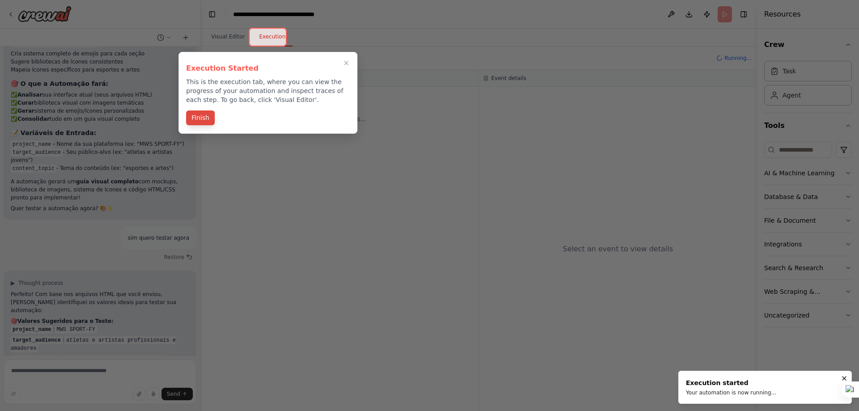 This screenshot has width=859, height=411. What do you see at coordinates (731, 393) in the screenshot?
I see `div: Your automation is now running...` at bounding box center [731, 393].